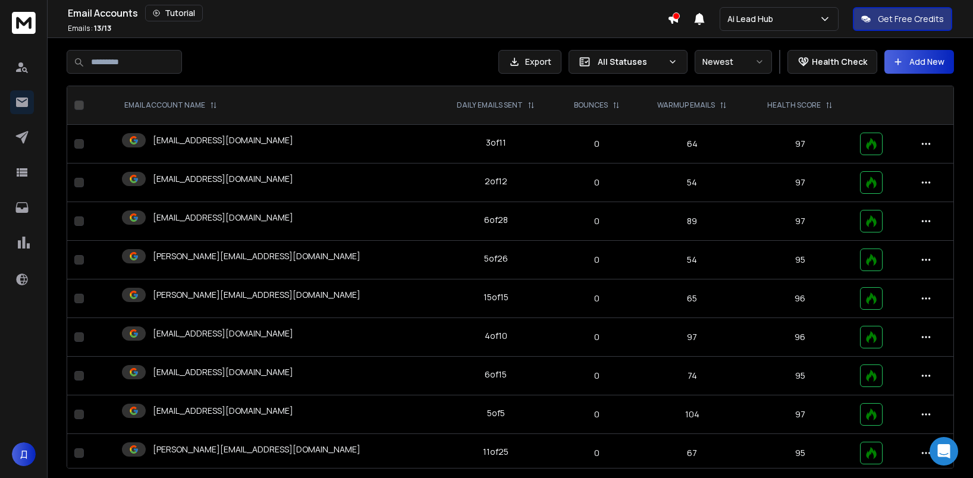 Image resolution: width=973 pixels, height=478 pixels. What do you see at coordinates (839, 62) in the screenshot?
I see `p: Health Check` at bounding box center [839, 62].